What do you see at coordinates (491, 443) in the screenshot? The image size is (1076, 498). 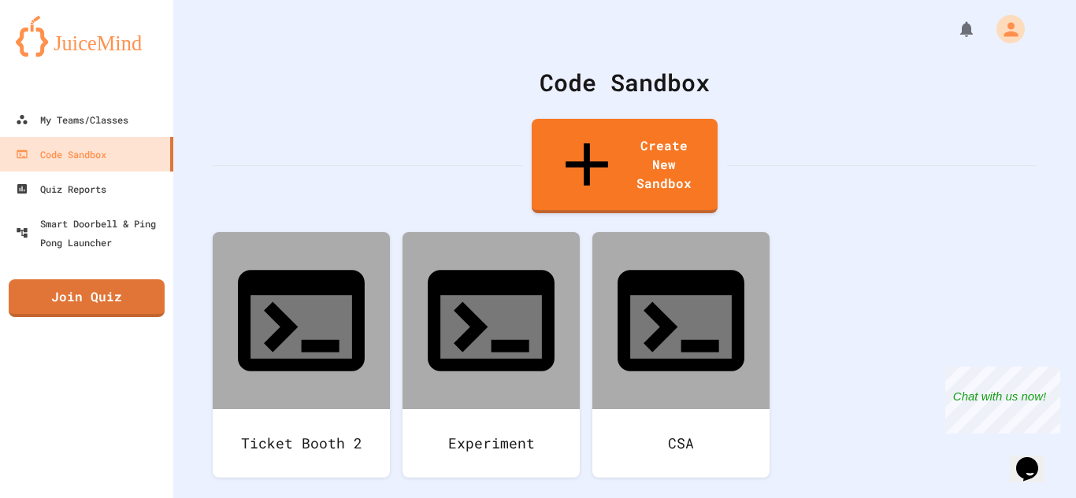 I see `div: Experiment` at bounding box center [491, 443].